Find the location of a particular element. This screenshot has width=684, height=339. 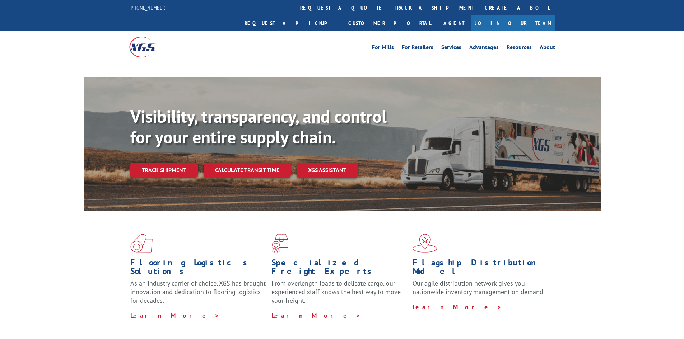

a: Resources is located at coordinates (519, 48).